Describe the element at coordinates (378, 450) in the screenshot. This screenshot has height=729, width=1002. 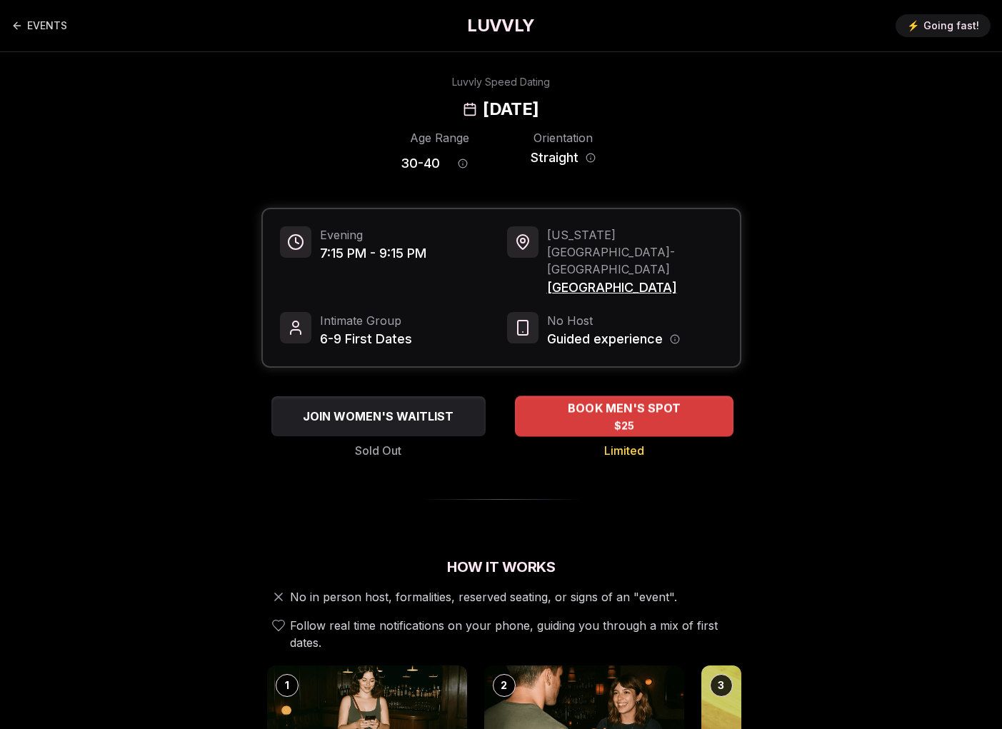
I see `span: Sold Out` at that location.